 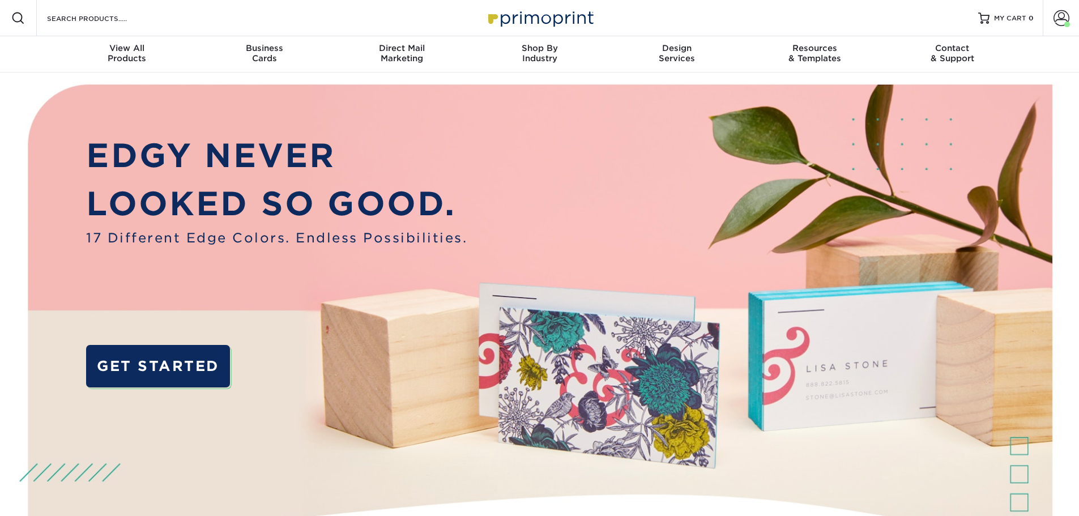 I want to click on div: Products, so click(x=127, y=53).